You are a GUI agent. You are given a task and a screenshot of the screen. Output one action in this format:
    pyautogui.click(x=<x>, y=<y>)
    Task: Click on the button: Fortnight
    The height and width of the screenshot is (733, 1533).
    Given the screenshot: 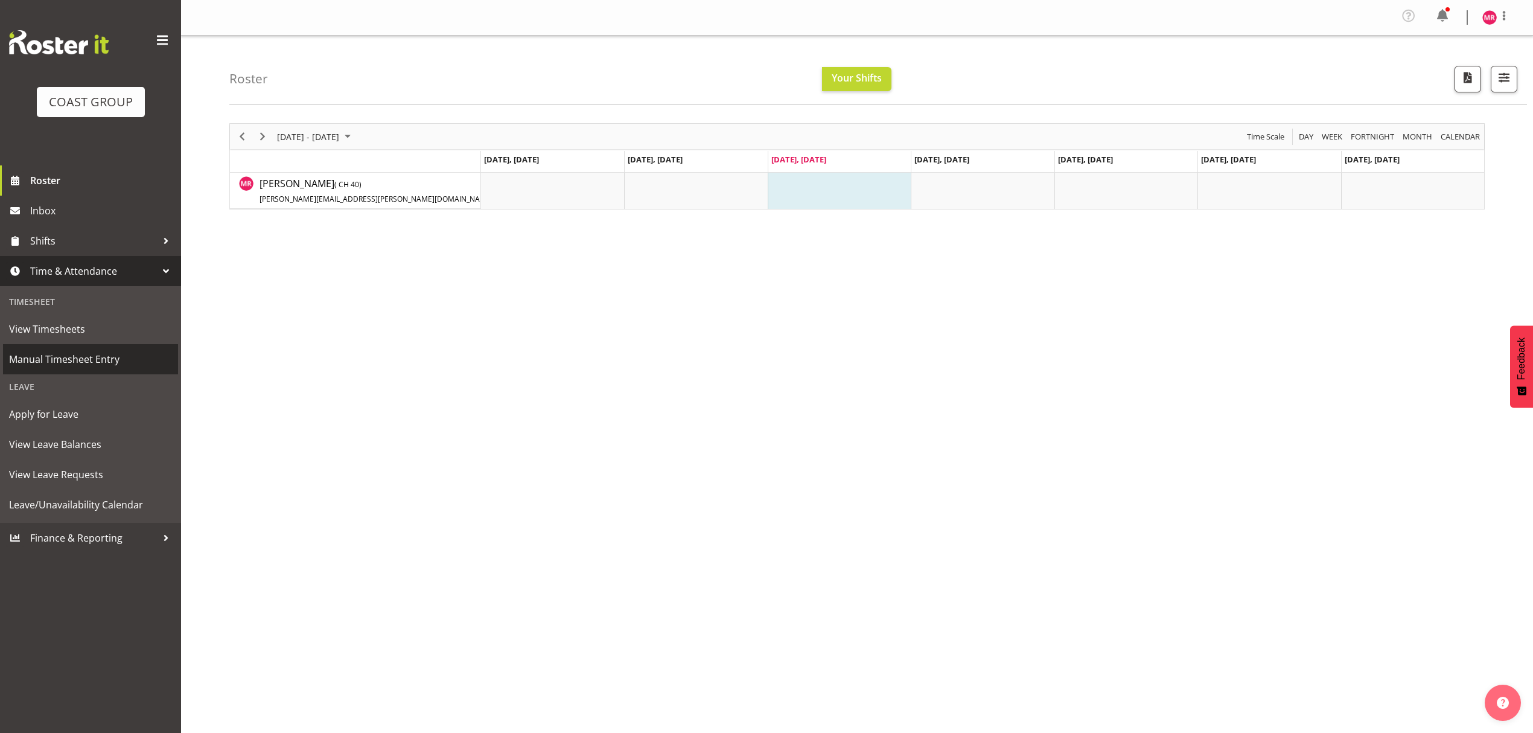 What is the action you would take?
    pyautogui.click(x=1372, y=136)
    